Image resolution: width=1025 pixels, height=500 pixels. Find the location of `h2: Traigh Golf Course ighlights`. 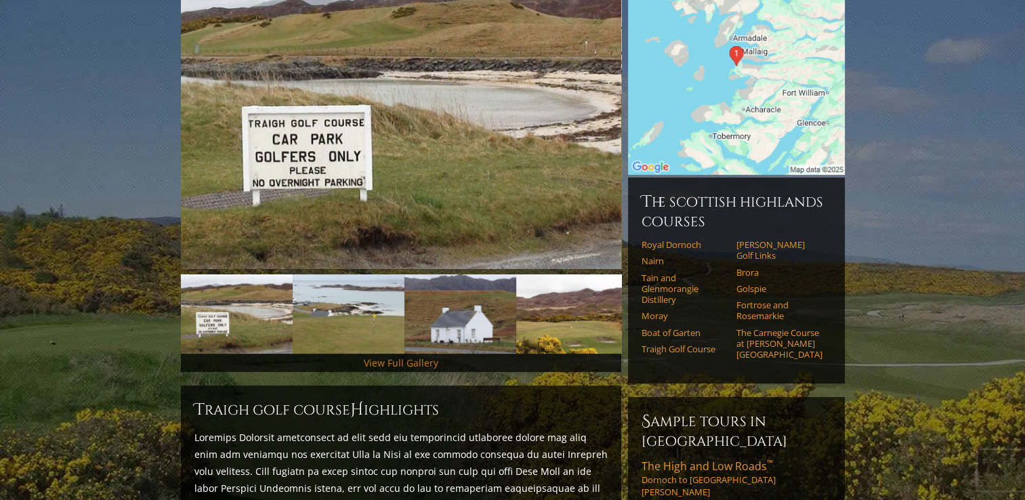

h2: Traigh Golf Course ighlights is located at coordinates (401, 410).